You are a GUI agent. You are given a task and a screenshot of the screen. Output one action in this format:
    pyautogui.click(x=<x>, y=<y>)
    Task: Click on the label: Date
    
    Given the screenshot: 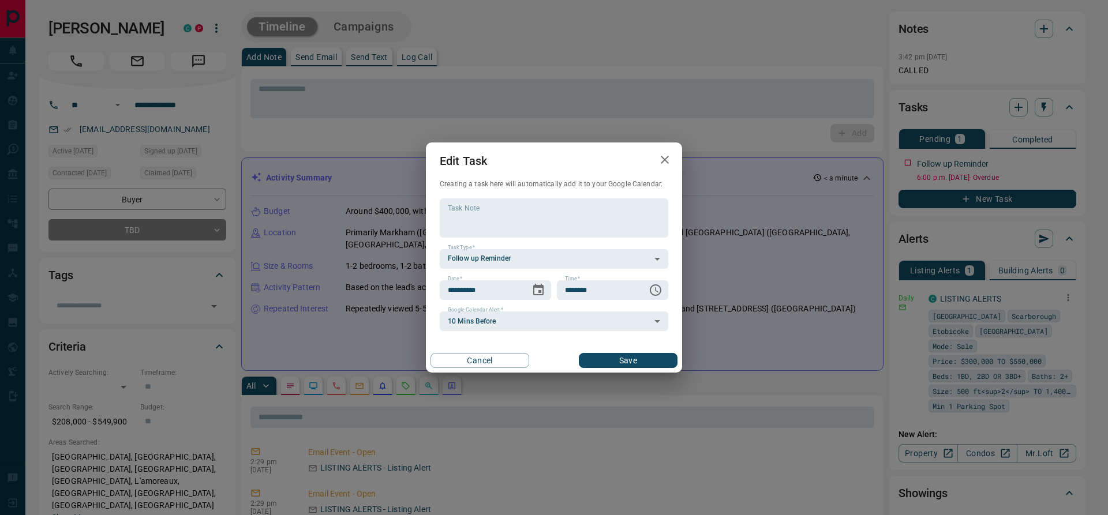 What is the action you would take?
    pyautogui.click(x=455, y=279)
    